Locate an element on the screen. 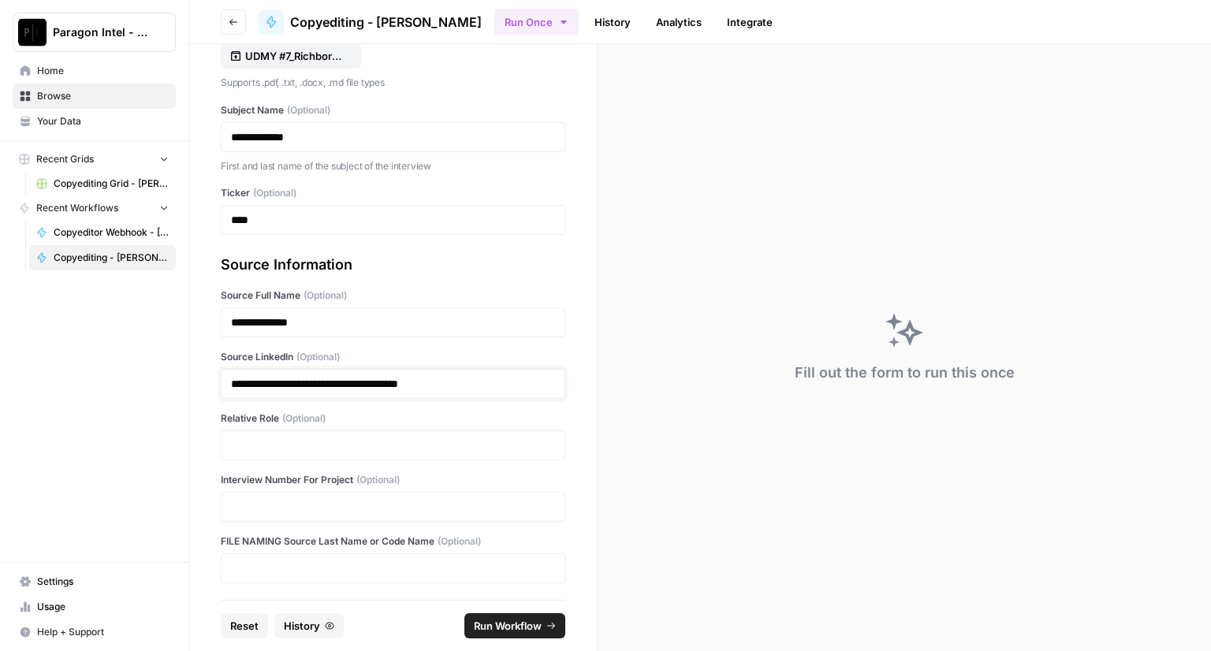 The height and width of the screenshot is (651, 1211). span: Recent Grids is located at coordinates (65, 159).